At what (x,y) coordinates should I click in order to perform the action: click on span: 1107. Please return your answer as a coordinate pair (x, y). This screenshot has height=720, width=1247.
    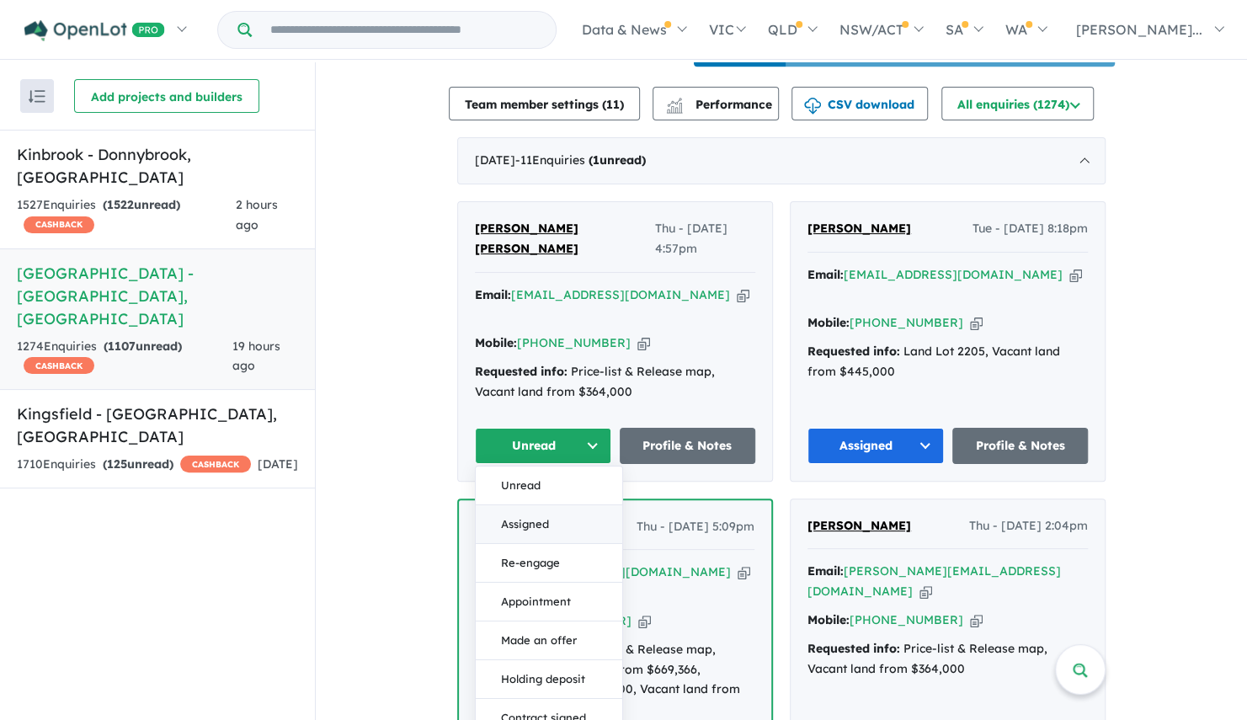
    Looking at the image, I should click on (121, 346).